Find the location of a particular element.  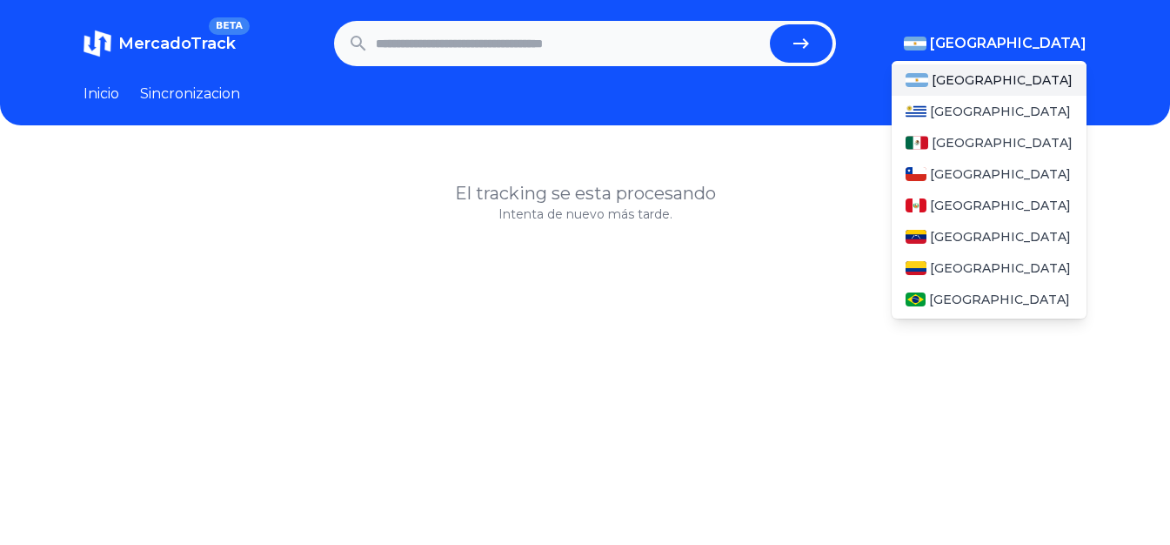

p: Intenta de nuevo más tarde. is located at coordinates (585, 214).